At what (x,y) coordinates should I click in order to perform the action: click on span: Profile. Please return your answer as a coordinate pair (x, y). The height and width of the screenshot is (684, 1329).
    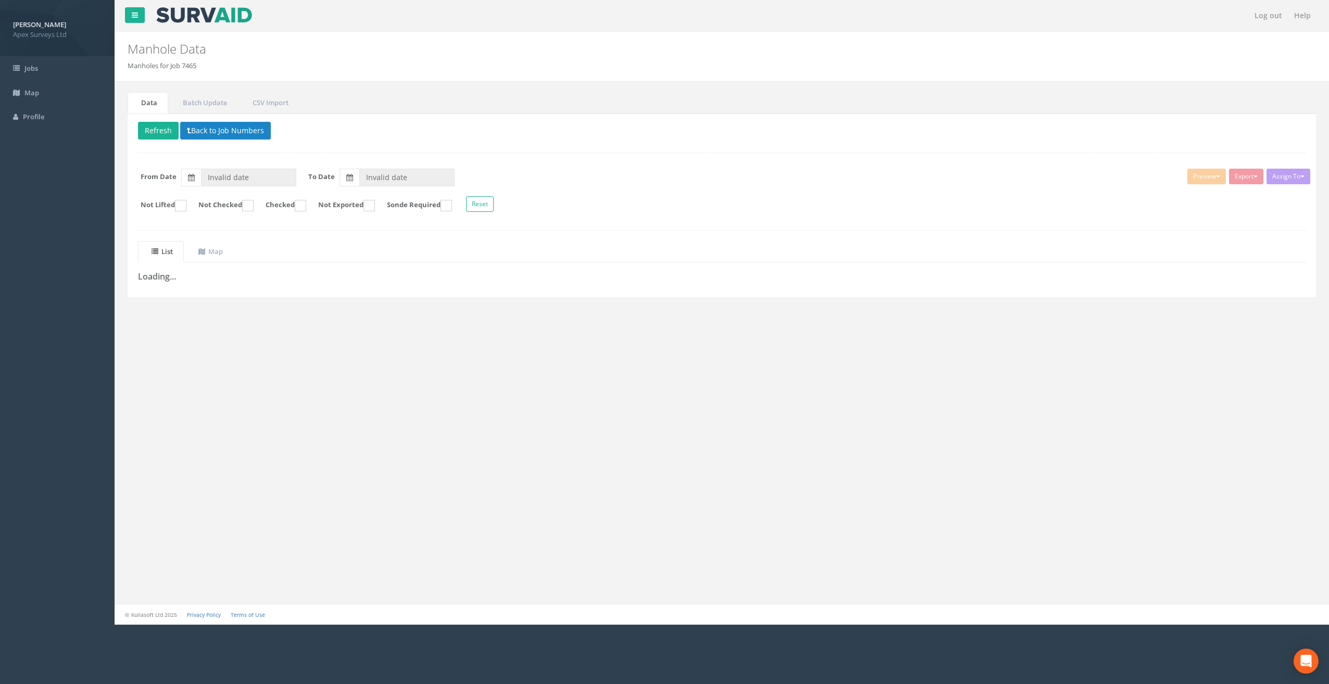
    Looking at the image, I should click on (33, 117).